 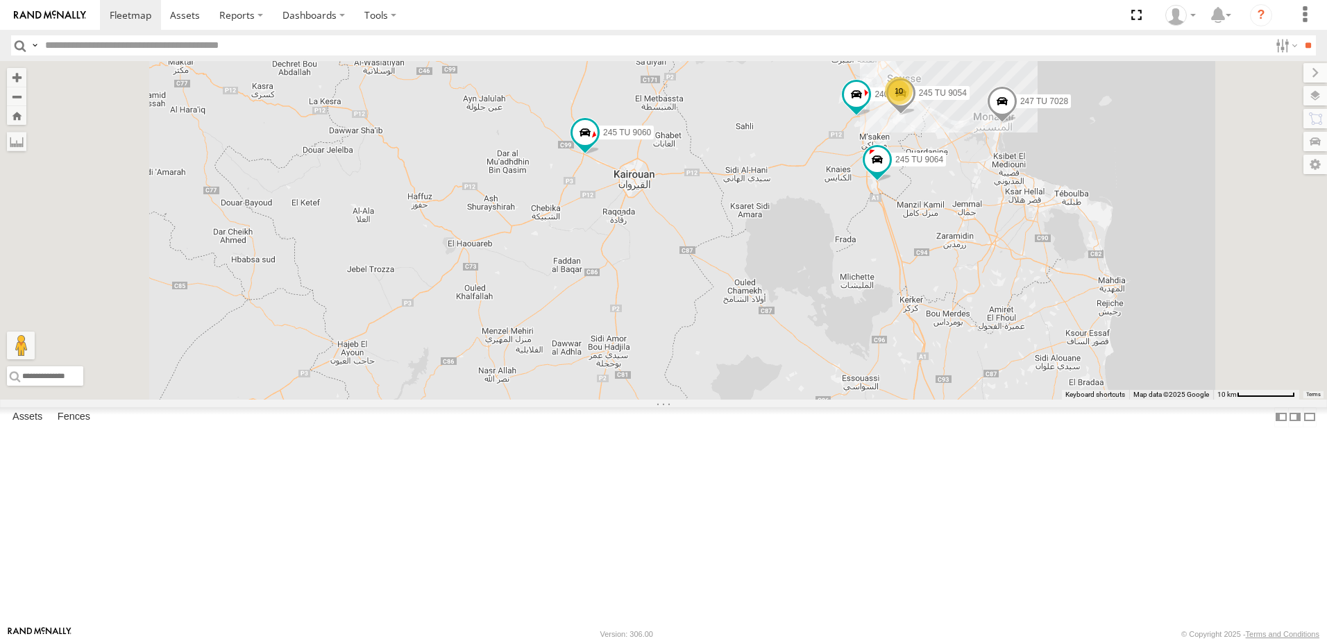 What do you see at coordinates (1250, 634) in the screenshot?
I see `div: © Copyright 2025 -` at bounding box center [1250, 634].